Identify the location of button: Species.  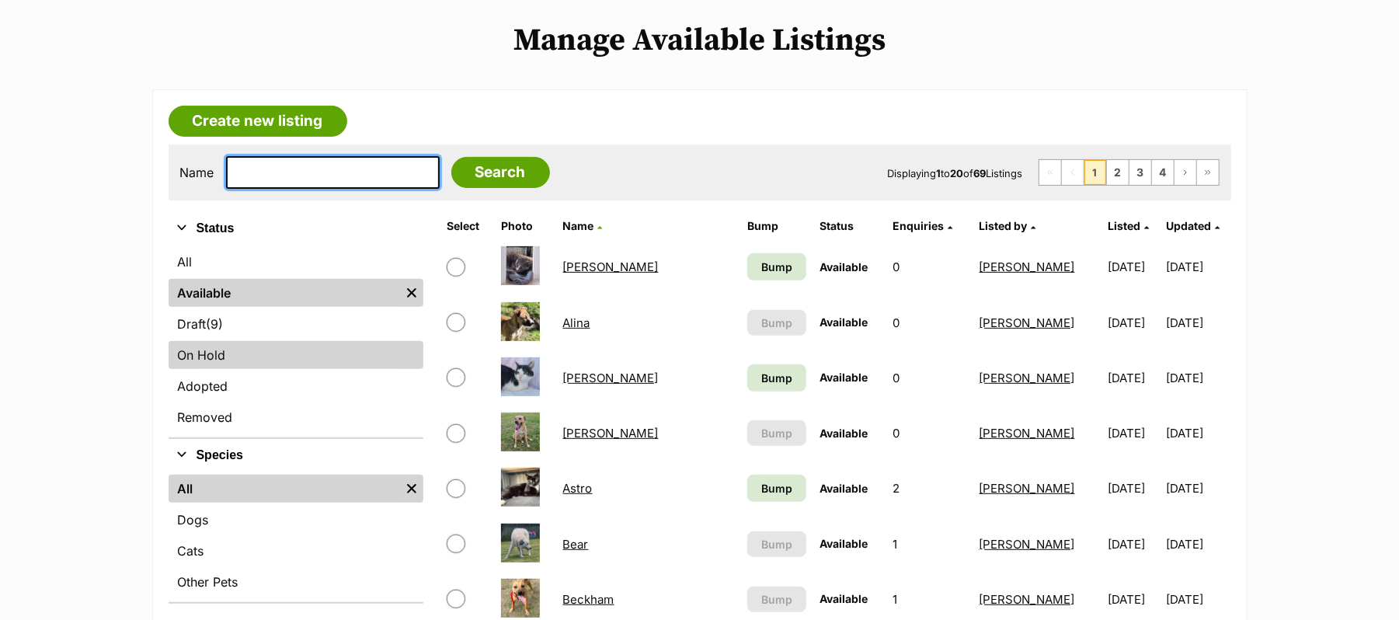
(296, 455).